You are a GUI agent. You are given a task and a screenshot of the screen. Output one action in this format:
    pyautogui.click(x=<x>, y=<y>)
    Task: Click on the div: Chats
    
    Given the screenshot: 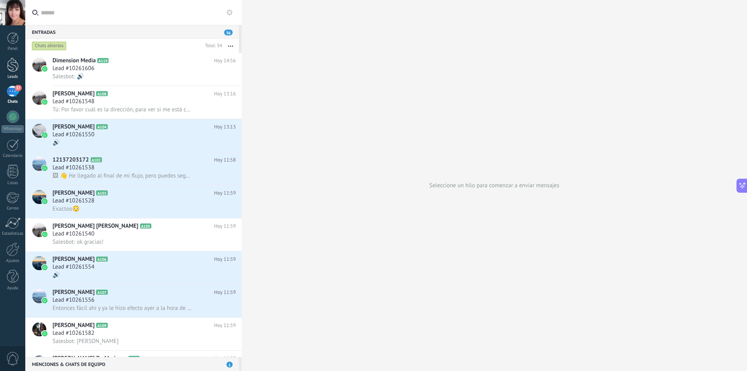 What is the action you would take?
    pyautogui.click(x=13, y=102)
    